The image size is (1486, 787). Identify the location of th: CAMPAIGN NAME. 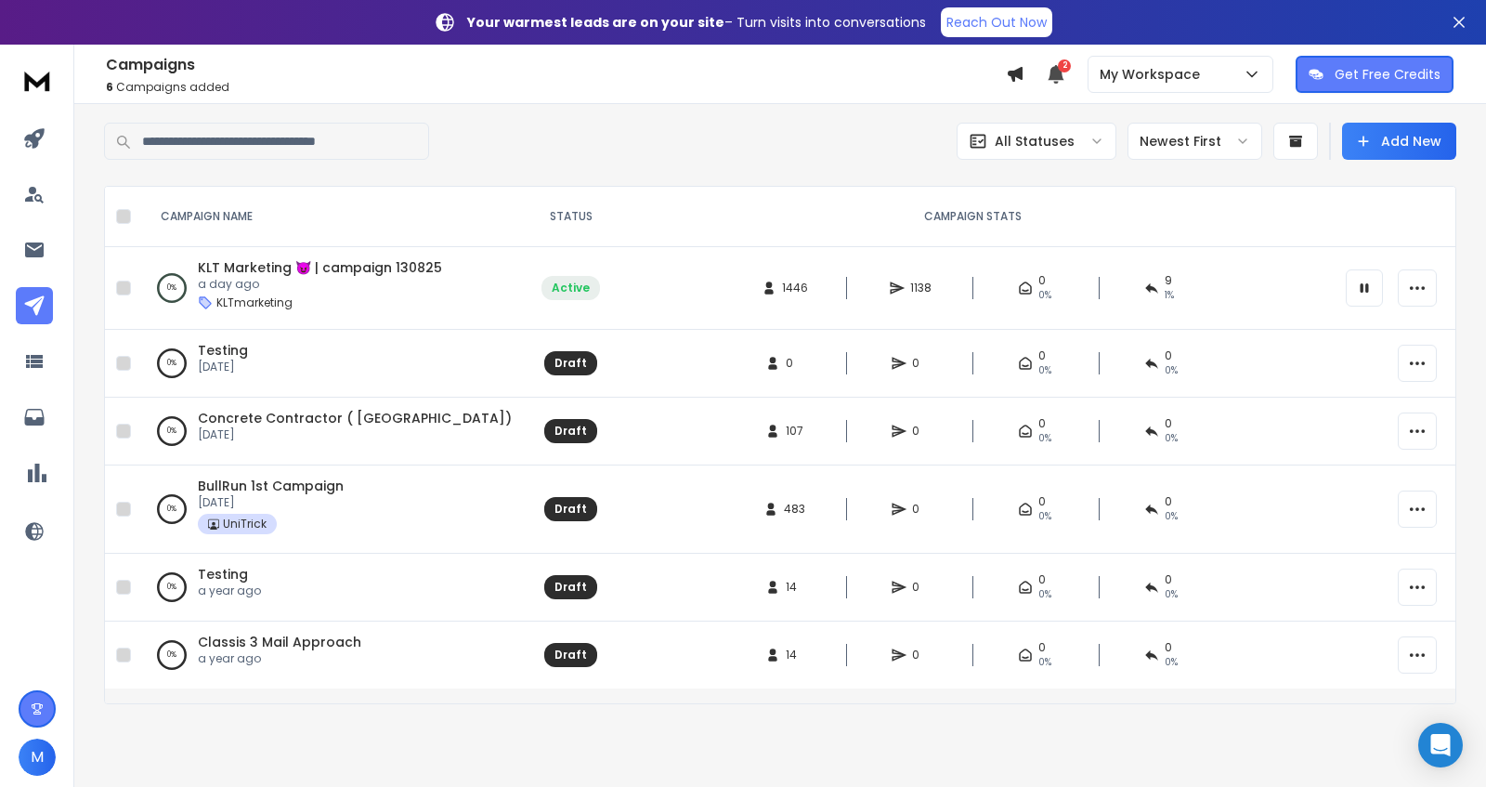
(334, 216).